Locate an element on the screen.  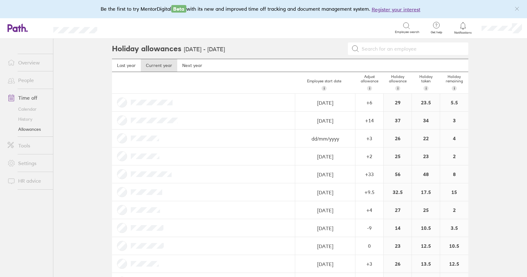
div: 0 is located at coordinates (369, 245).